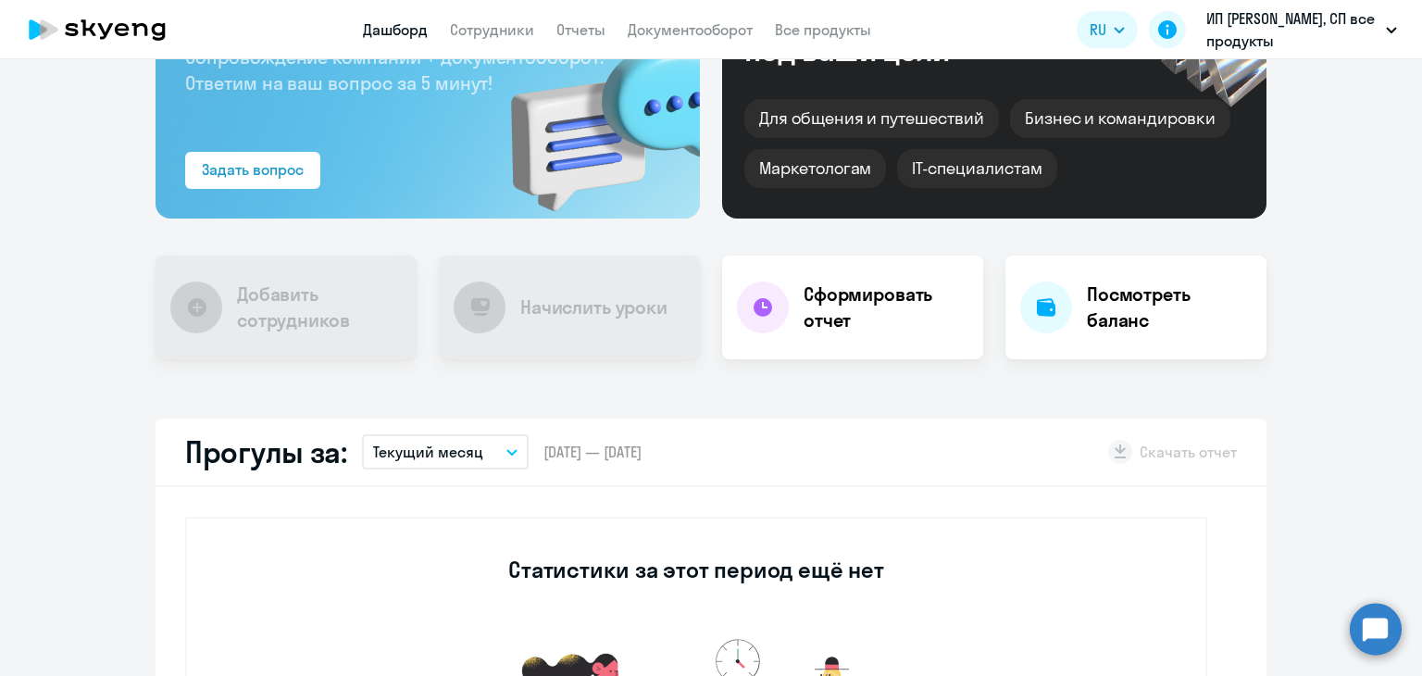 The height and width of the screenshot is (676, 1422). What do you see at coordinates (395, 30) in the screenshot?
I see `a: Дашборд` at bounding box center [395, 30].